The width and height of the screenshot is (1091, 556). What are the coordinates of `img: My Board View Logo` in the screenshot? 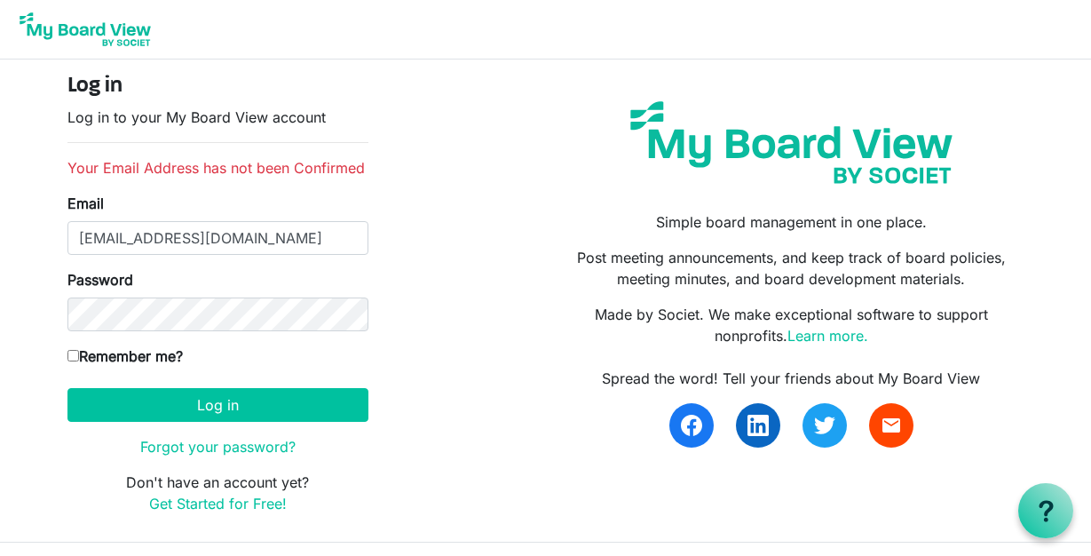 It's located at (85, 29).